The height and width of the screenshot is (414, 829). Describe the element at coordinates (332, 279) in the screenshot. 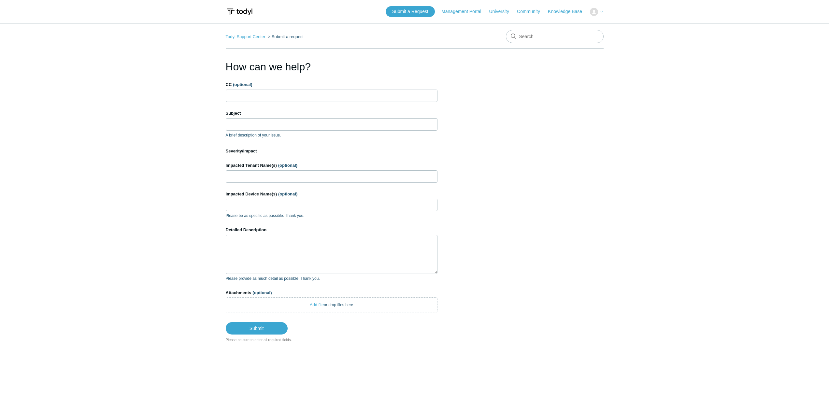

I see `p: Please provide as much detail as possible. Thank you.` at that location.